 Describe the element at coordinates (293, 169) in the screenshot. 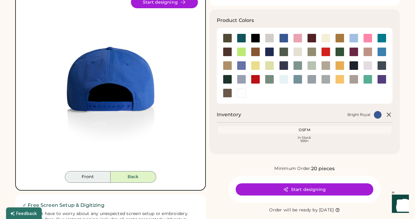

I see `div: Minimum Order:` at that location.